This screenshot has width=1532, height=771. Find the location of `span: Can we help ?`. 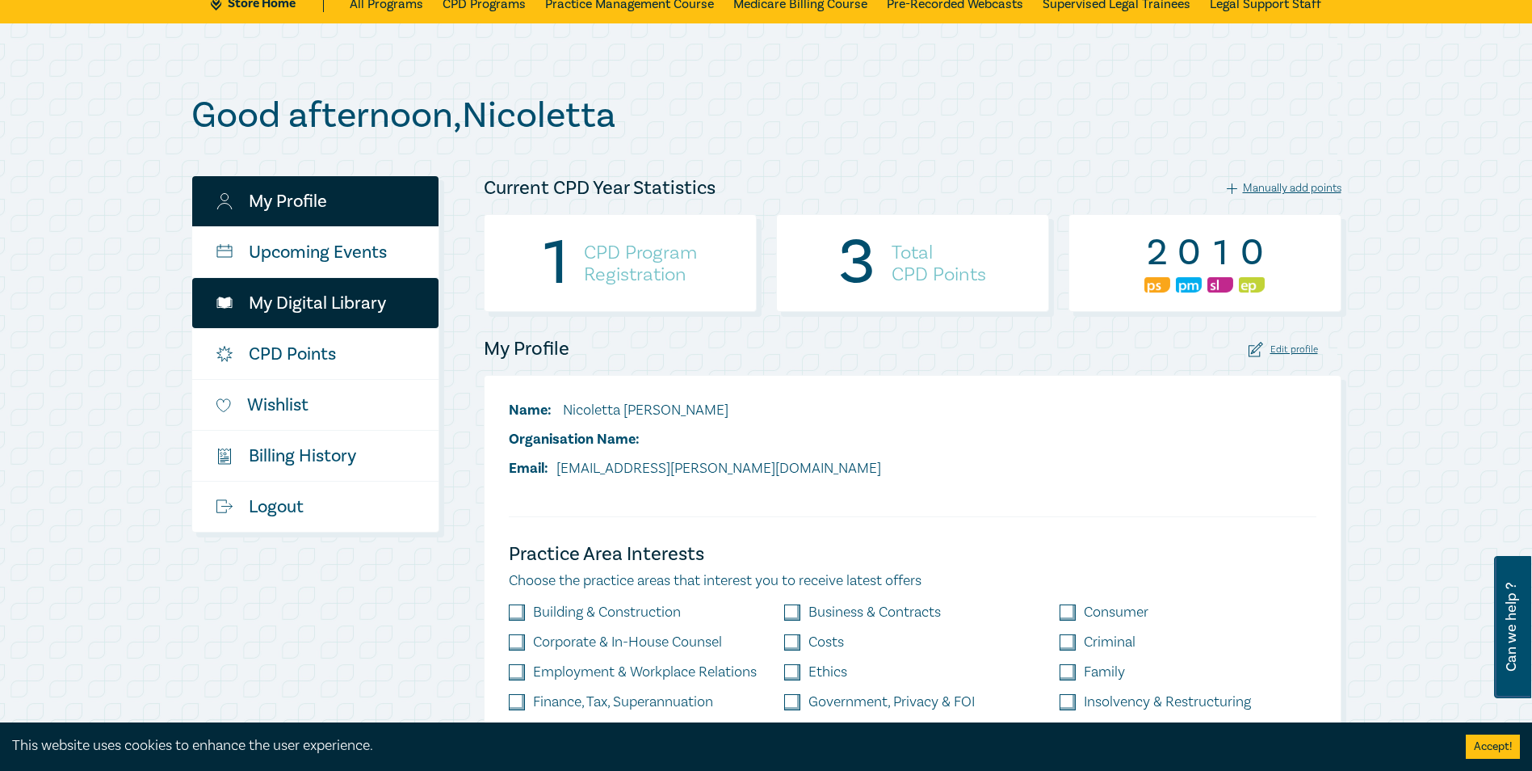

span: Can we help ? is located at coordinates (1511, 627).